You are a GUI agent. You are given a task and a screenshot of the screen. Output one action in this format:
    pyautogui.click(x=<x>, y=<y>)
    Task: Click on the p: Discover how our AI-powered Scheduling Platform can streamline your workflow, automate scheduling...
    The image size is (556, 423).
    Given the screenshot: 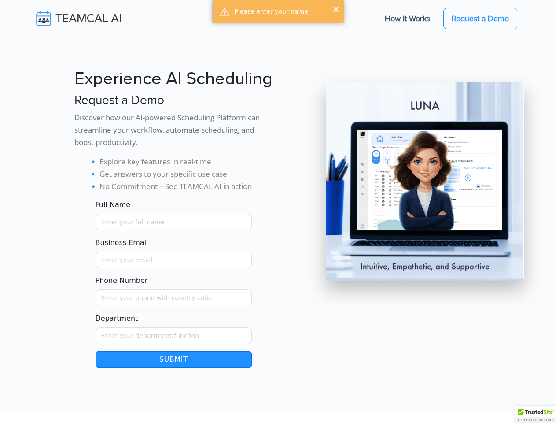 What is the action you would take?
    pyautogui.click(x=174, y=130)
    